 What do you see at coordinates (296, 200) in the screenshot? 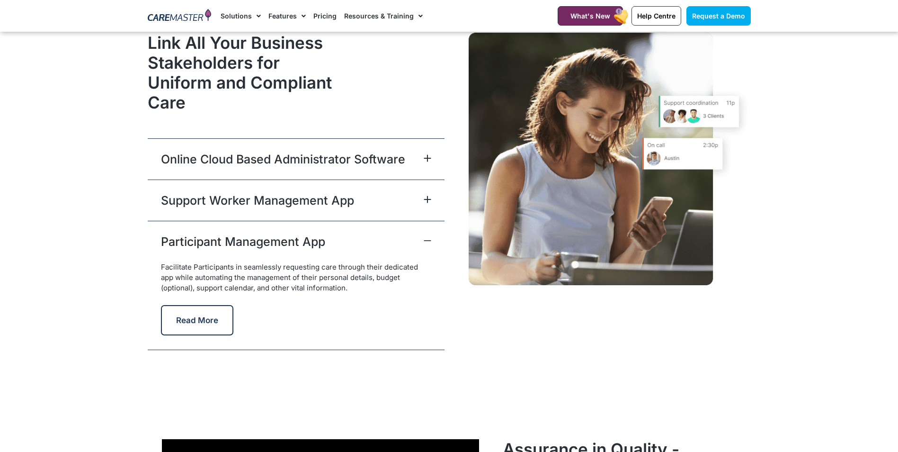
I see `div: Support Worker Management App` at bounding box center [296, 200].